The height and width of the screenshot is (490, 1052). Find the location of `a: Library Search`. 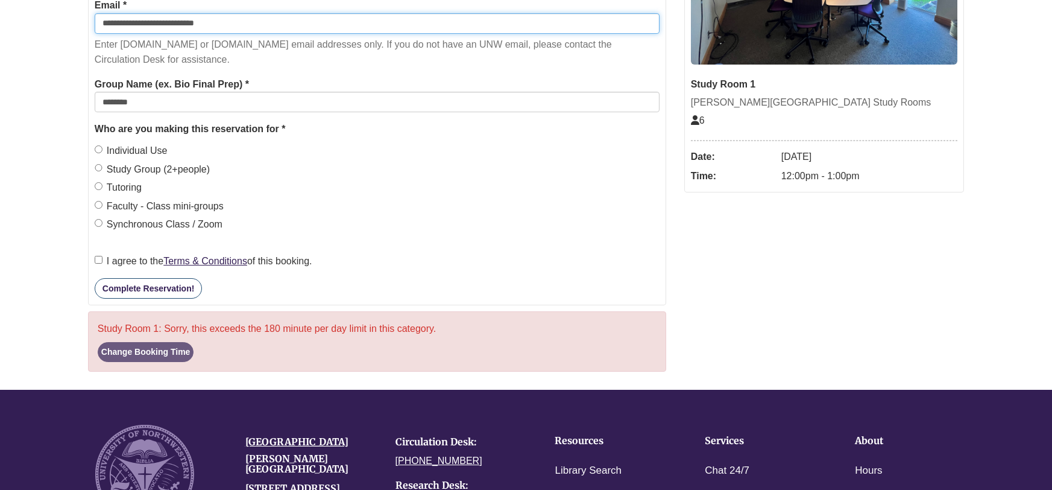

a: Library Search is located at coordinates (588, 470).